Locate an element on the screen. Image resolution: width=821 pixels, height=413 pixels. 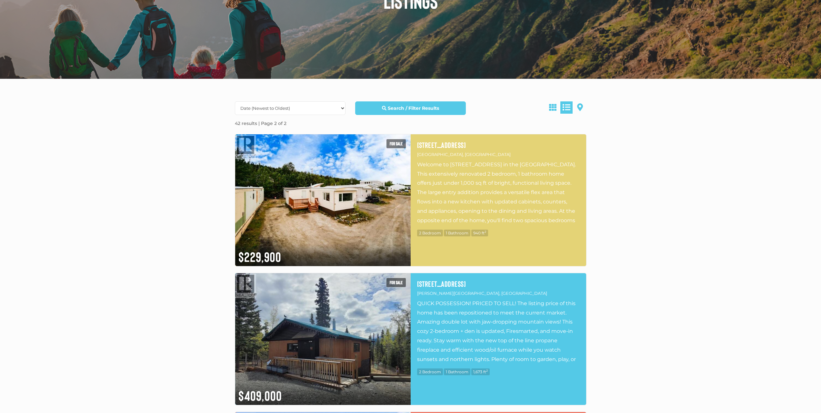
p: QUICK POSSESSION! PRICED TO SELL! The listing price of this home has been repositioned to meet th... is located at coordinates (498, 331).